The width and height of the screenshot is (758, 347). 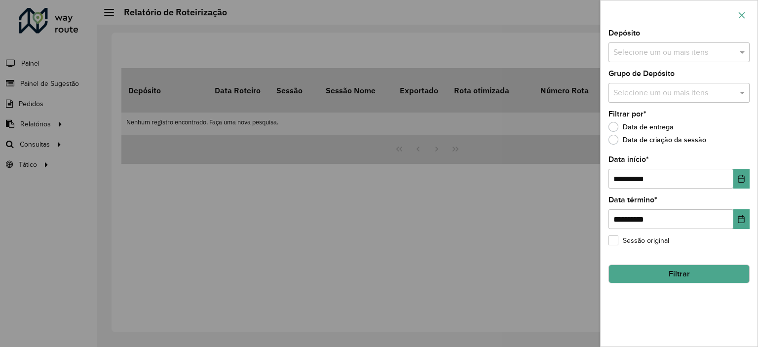 I want to click on label: Data de entrega, so click(x=641, y=127).